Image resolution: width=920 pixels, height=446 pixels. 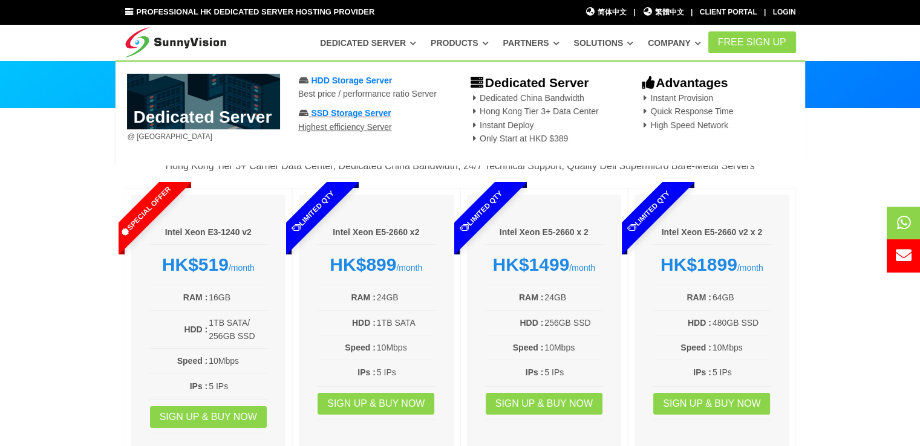 I want to click on span: Dedicated China Bandwidth Hong Kong Tier 3+ Data Center Instant Deploy Only Start at HKD $389, so click(x=534, y=118).